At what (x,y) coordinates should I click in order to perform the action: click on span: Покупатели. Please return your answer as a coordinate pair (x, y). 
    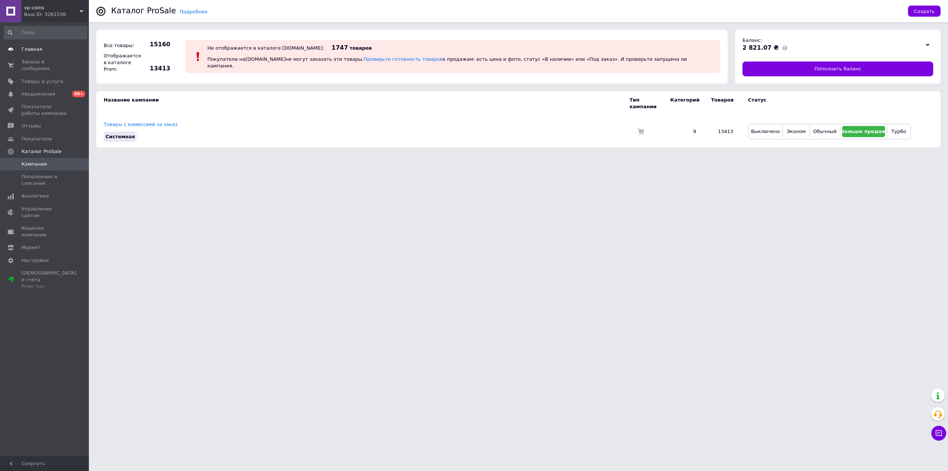
    Looking at the image, I should click on (37, 139).